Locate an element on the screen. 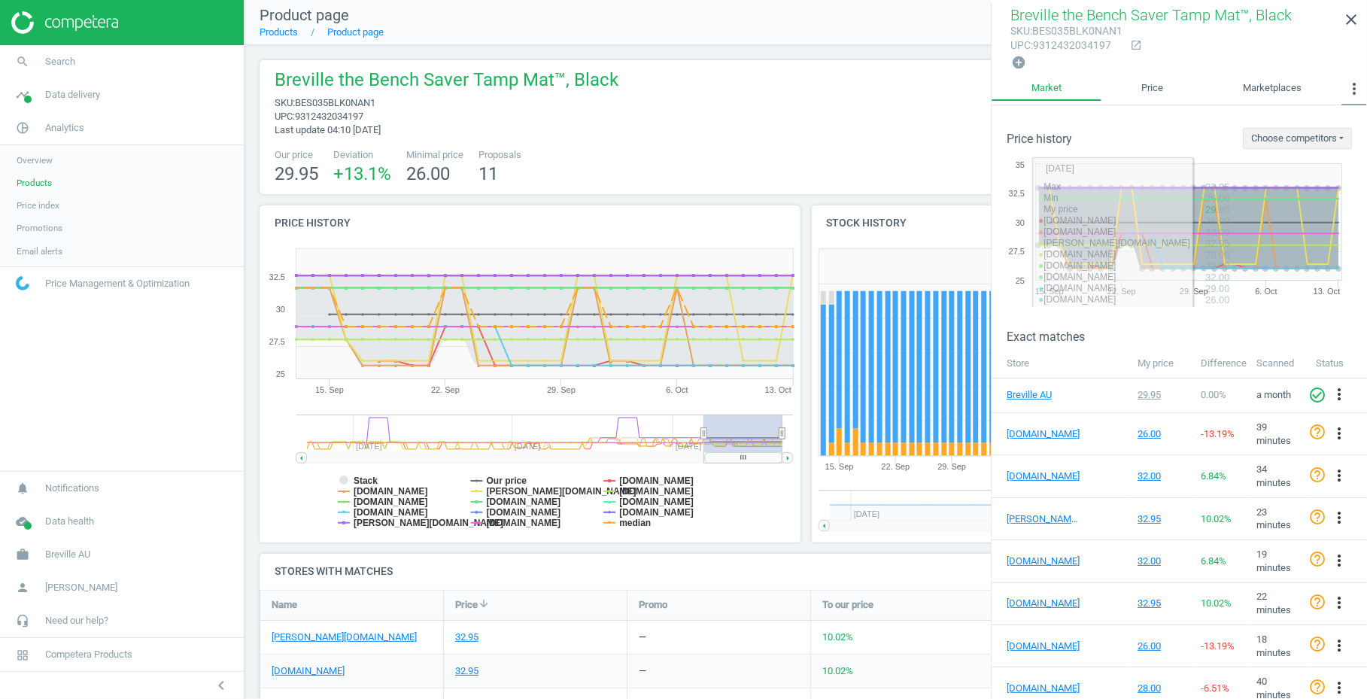 This screenshot has width=1367, height=699. th: Store is located at coordinates (1060, 363).